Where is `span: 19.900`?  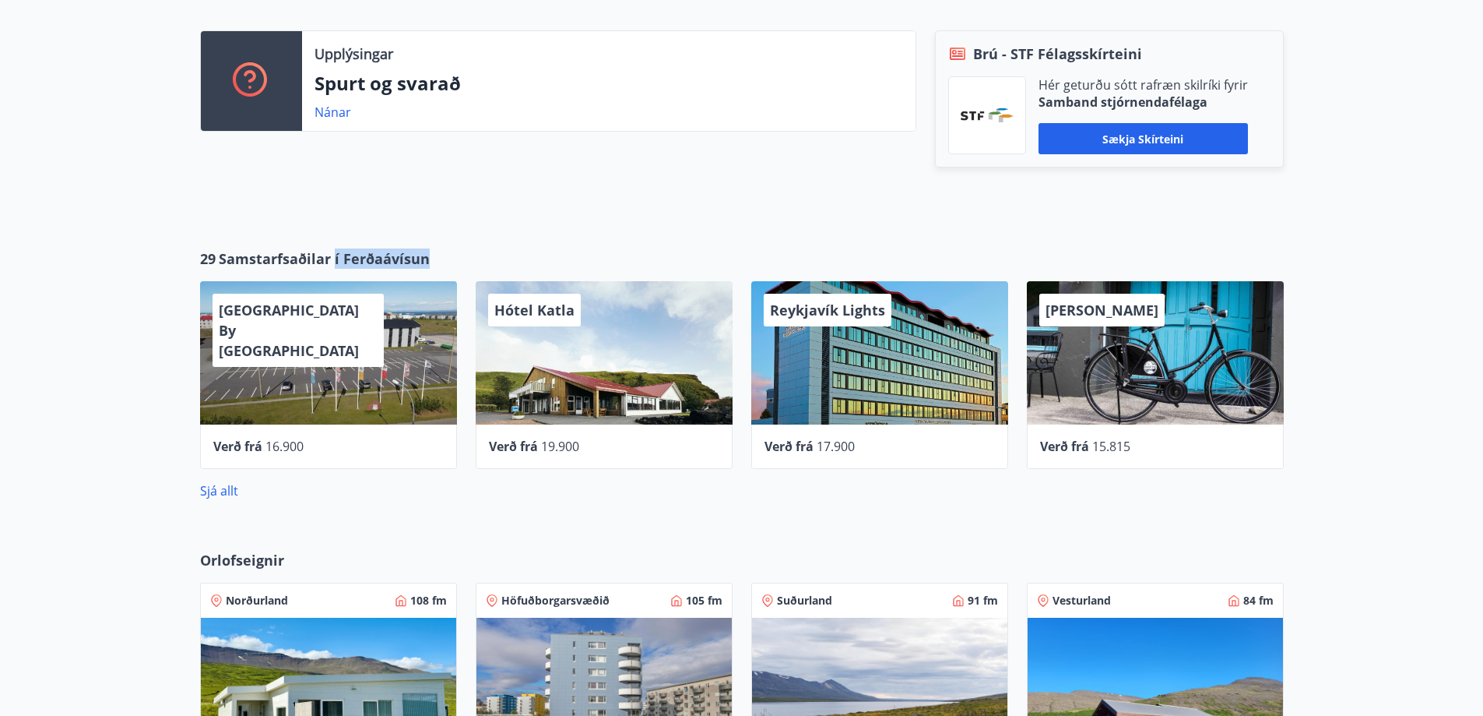 span: 19.900 is located at coordinates (560, 446).